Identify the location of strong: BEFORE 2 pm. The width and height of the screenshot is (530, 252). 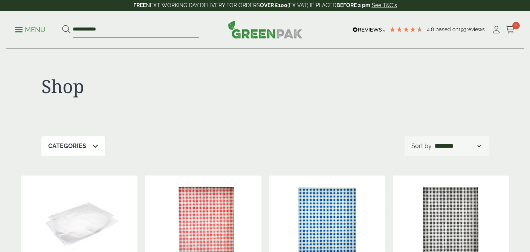
(353, 5).